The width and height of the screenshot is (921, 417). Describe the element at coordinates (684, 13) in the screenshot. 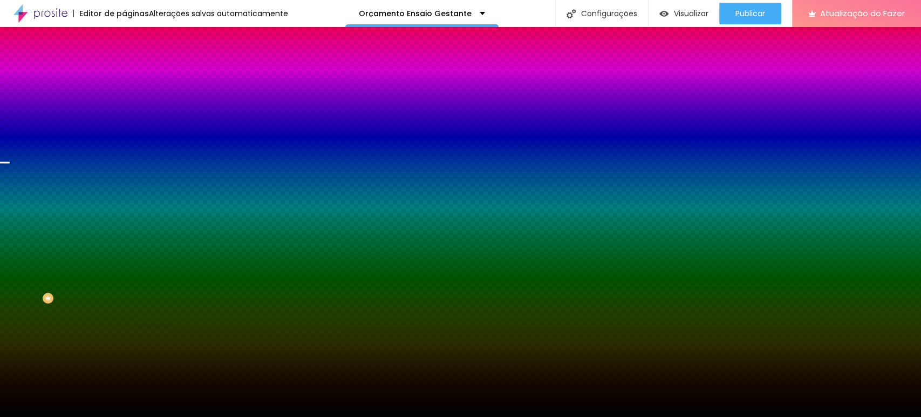

I see `button: Visualizar` at that location.